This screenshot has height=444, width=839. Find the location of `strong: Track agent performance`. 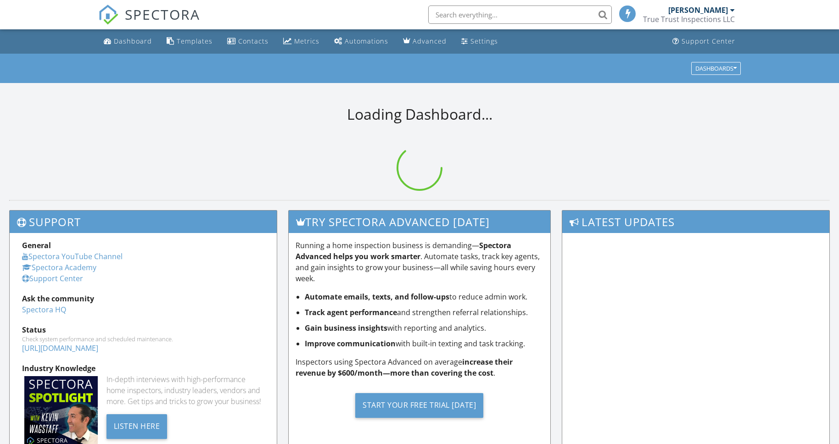

strong: Track agent performance is located at coordinates (351, 313).